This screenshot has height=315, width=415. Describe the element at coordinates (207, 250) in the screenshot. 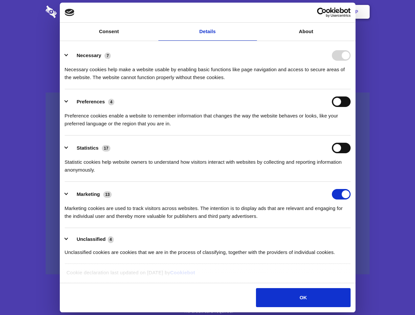

I see `div: Unclassified cookies are cookies that we are in the process of classifying, together with the pro...` at that location.